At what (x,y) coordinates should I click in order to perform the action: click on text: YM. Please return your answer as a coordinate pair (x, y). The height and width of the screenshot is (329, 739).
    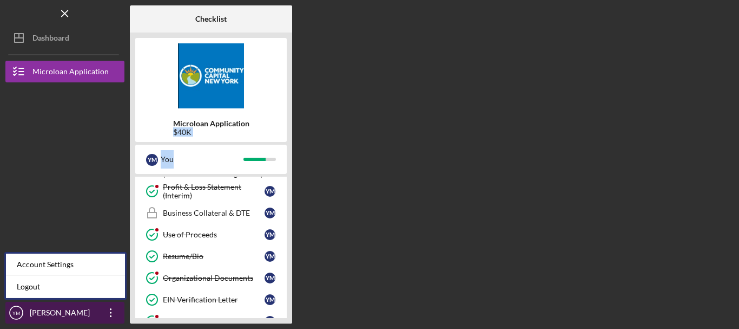
    Looking at the image, I should click on (16, 312).